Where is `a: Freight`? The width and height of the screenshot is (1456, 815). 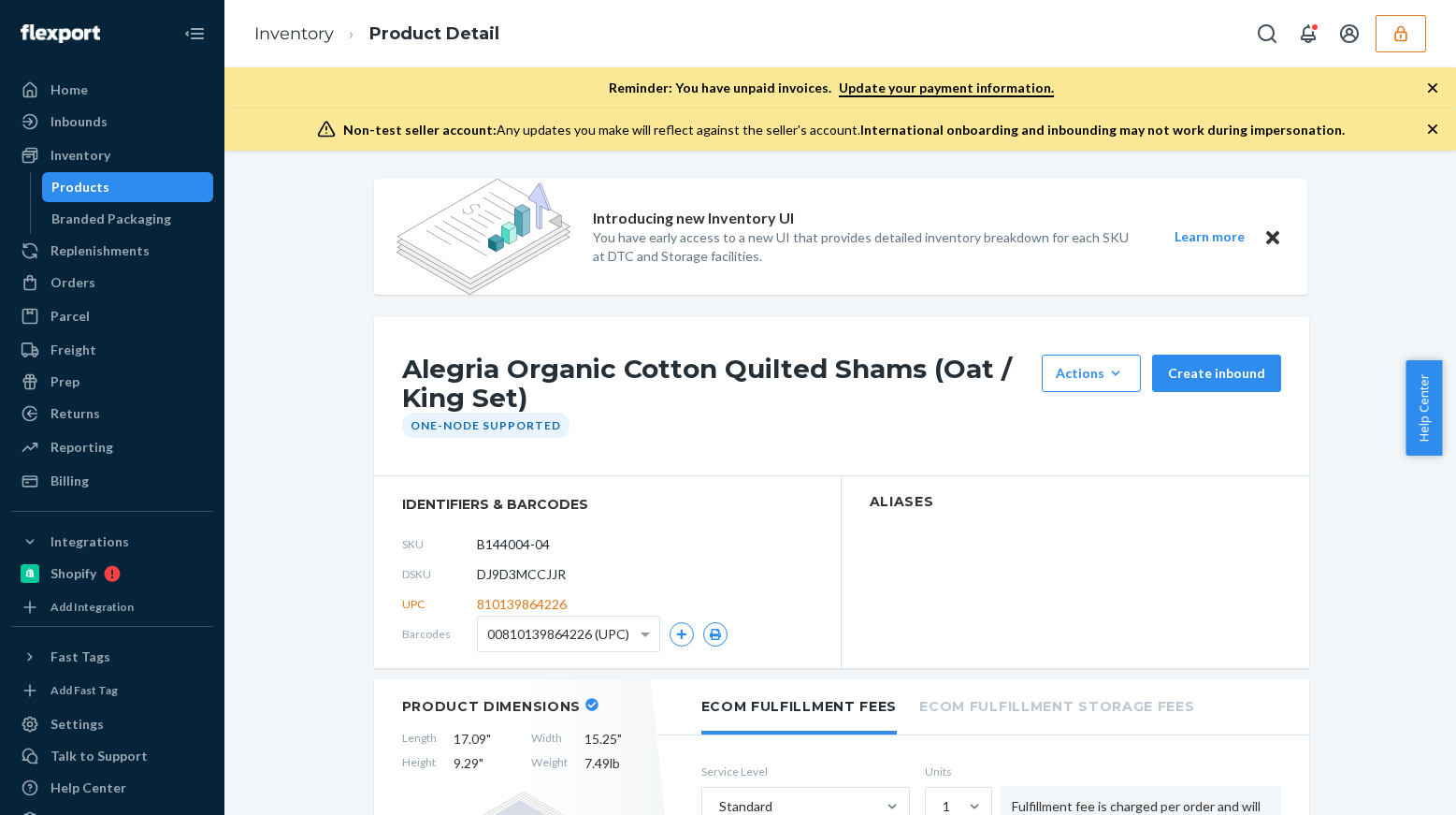 a: Freight is located at coordinates (112, 349).